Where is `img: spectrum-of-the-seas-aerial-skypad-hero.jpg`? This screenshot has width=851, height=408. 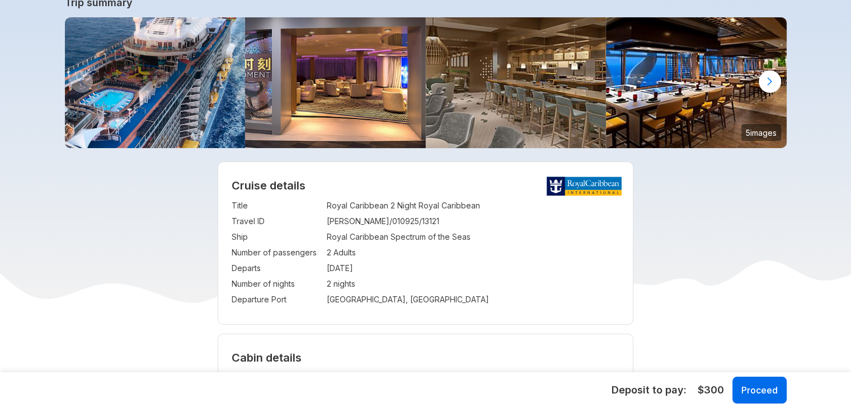 img: spectrum-of-the-seas-aerial-skypad-hero.jpg is located at coordinates (155, 83).